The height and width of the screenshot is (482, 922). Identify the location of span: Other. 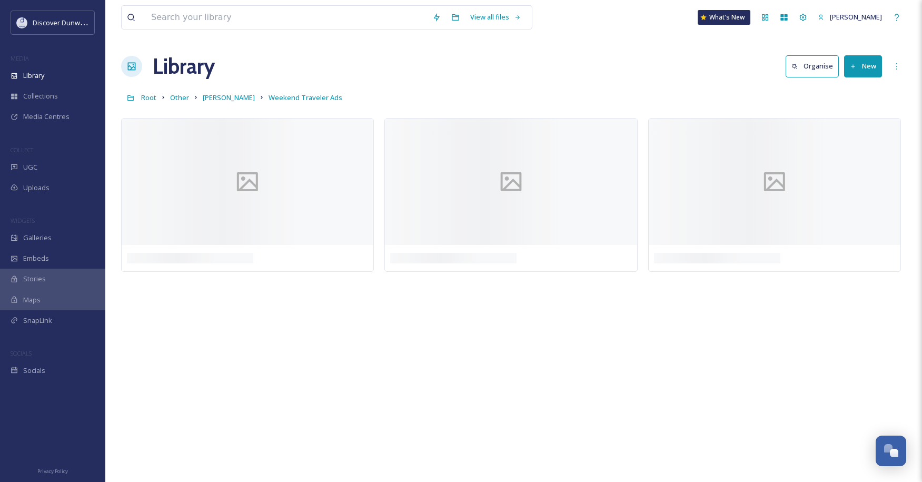
(180, 97).